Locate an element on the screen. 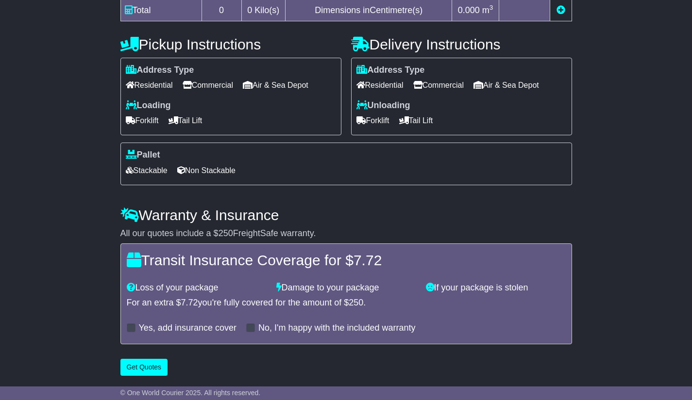 The width and height of the screenshot is (692, 400). div: Loss of your package is located at coordinates (197, 288).